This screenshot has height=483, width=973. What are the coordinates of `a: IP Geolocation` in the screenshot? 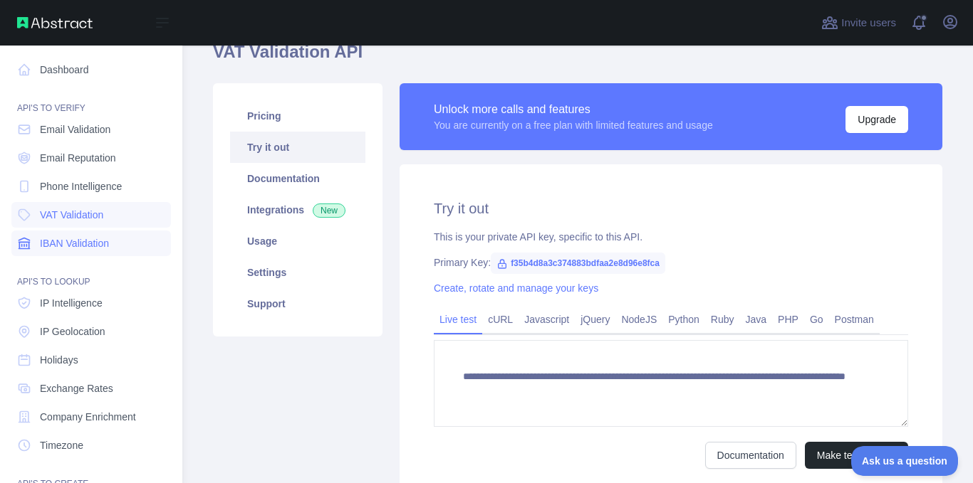 It's located at (91, 332).